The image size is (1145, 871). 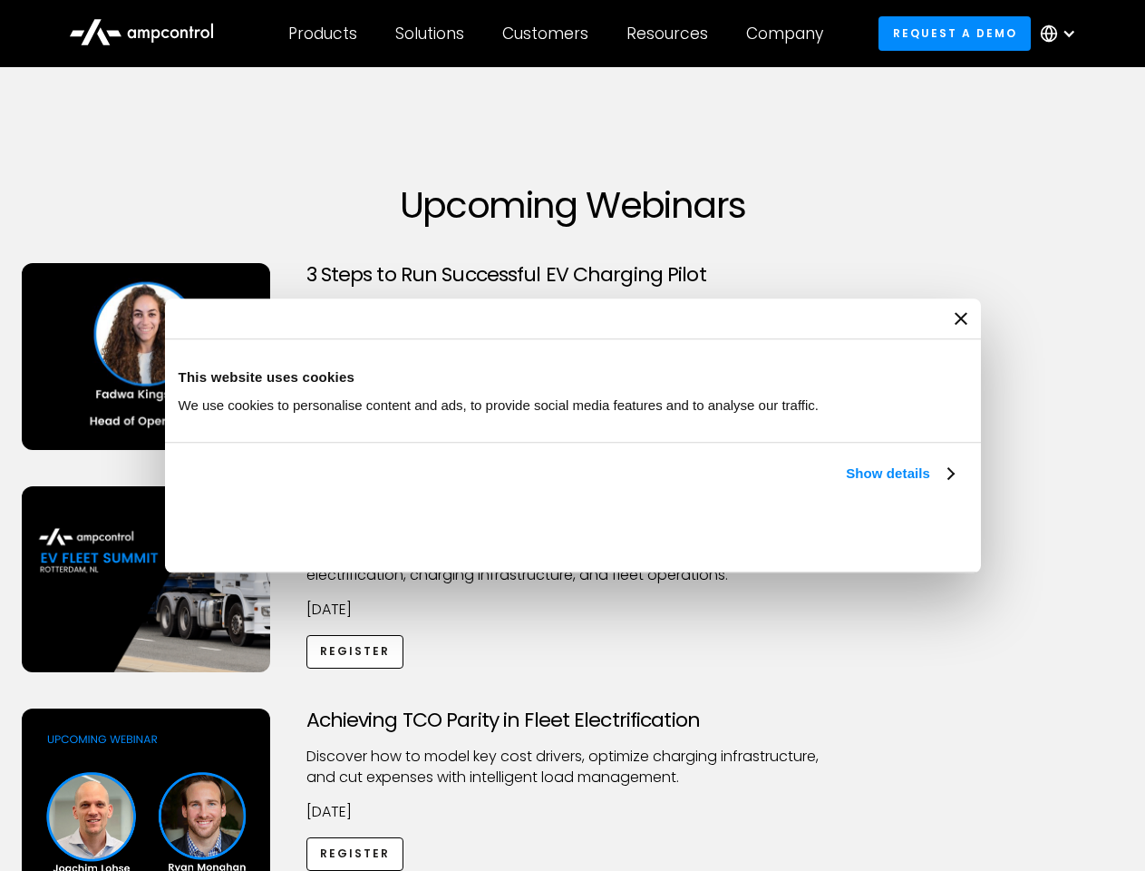 I want to click on div: Customers, so click(x=545, y=34).